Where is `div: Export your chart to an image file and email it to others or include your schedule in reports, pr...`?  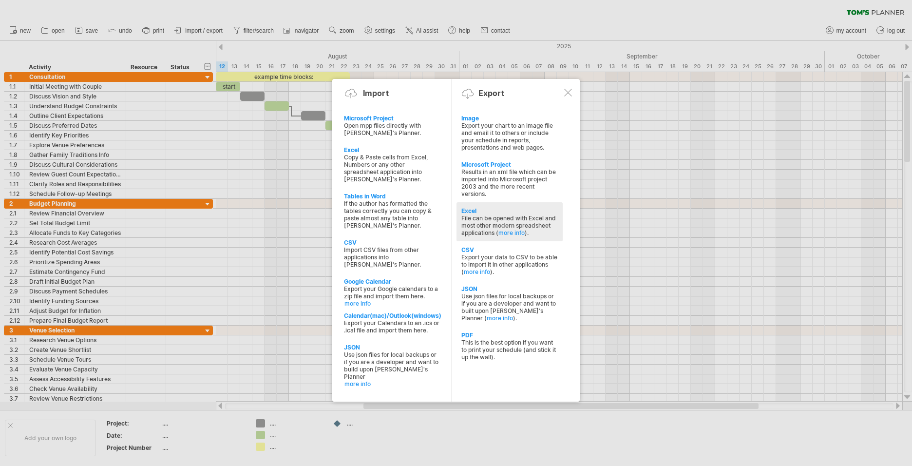 div: Export your chart to an image file and email it to others or include your schedule in reports, pr... is located at coordinates (510, 136).